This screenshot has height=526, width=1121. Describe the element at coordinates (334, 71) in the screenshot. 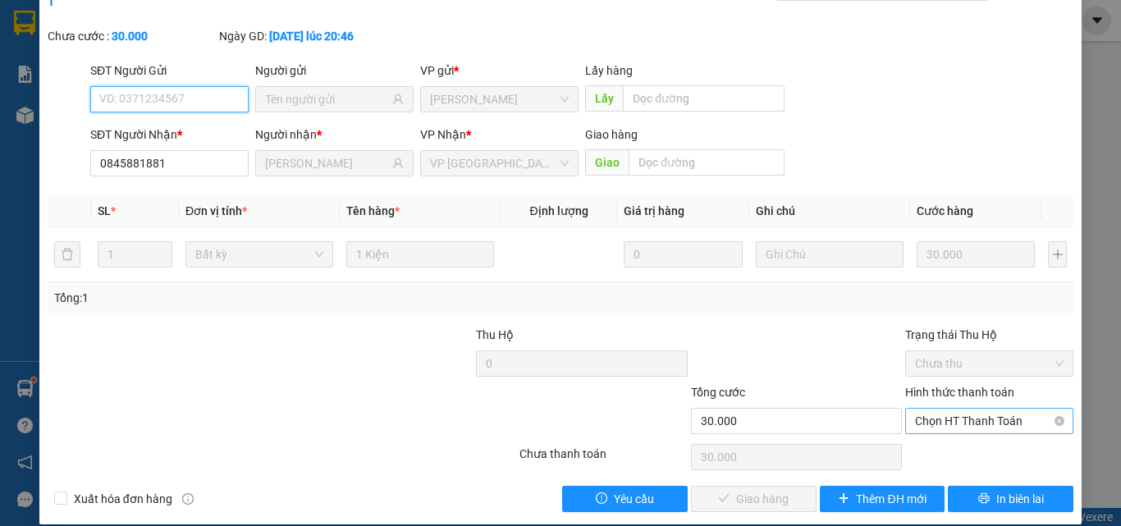

I see `div: Người gửi` at that location.